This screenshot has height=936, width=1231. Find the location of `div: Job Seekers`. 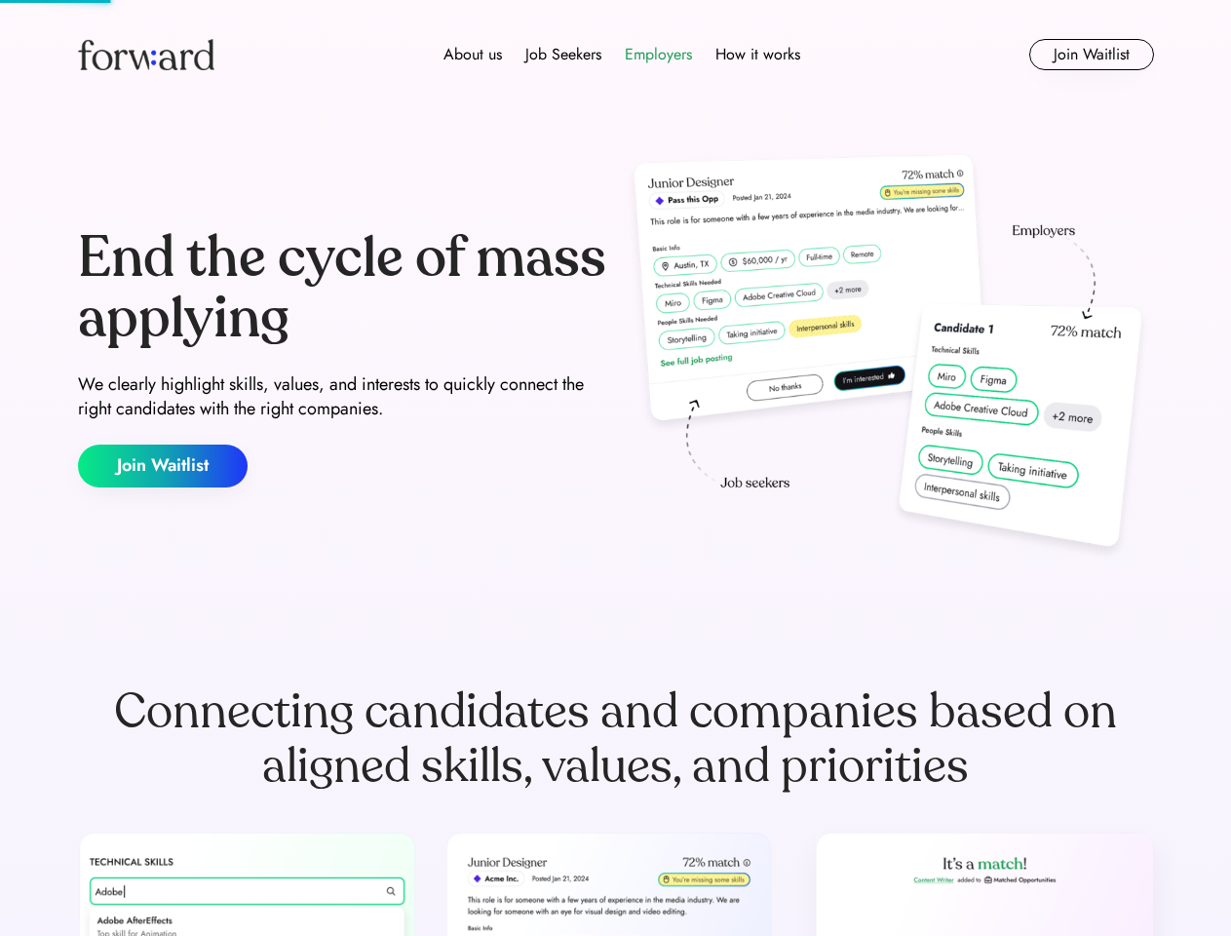

div: Job Seekers is located at coordinates (563, 55).